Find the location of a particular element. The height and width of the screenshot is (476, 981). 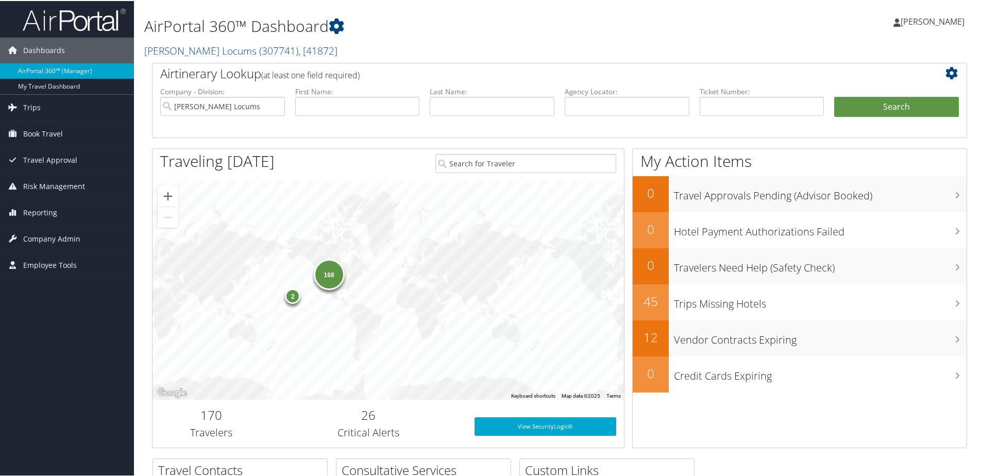

h3: Critical Alerts is located at coordinates (368, 432).